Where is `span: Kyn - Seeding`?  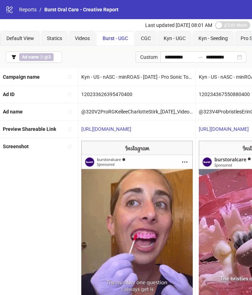
span: Kyn - Seeding is located at coordinates (213, 38).